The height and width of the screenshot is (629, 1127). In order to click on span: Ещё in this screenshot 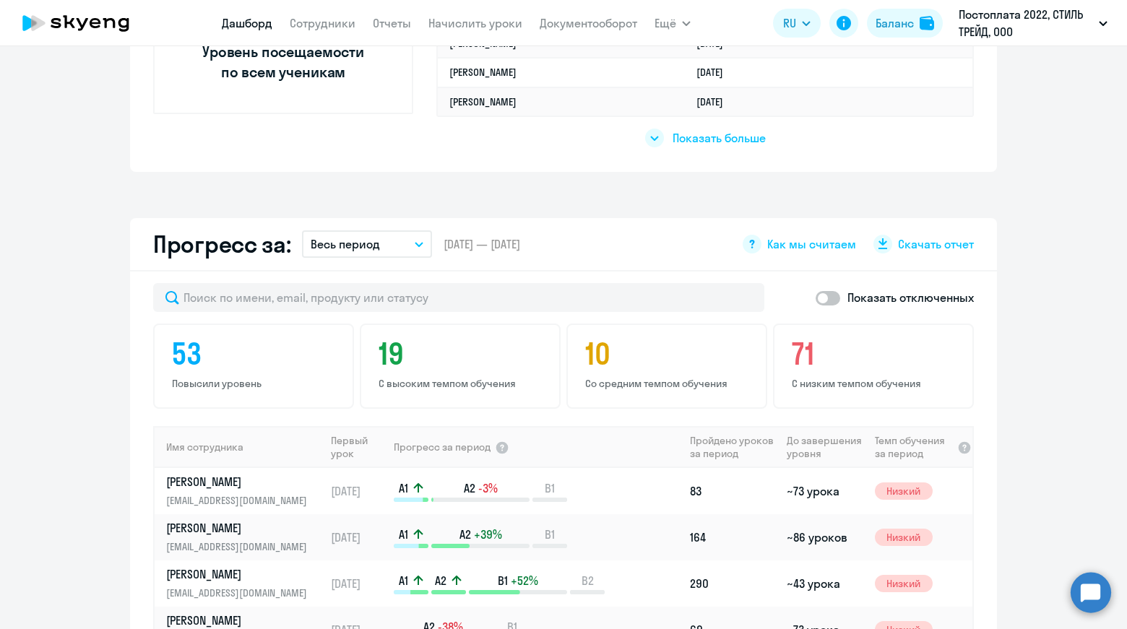, I will do `click(665, 23)`.